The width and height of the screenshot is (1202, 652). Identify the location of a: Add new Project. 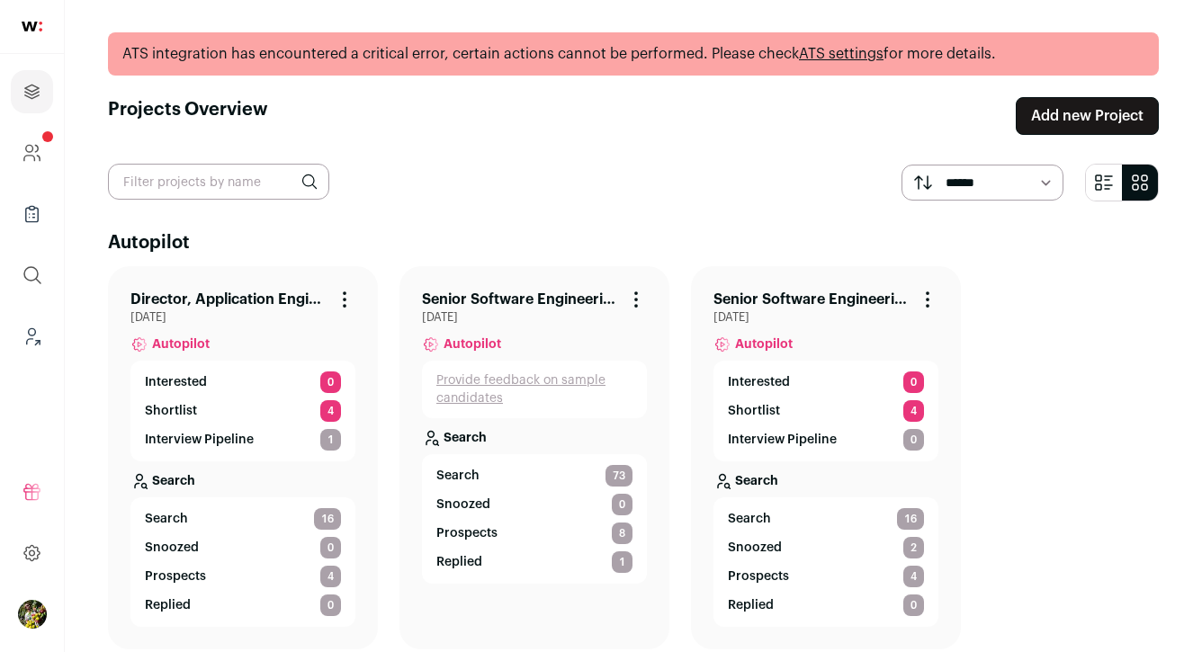
(1086, 116).